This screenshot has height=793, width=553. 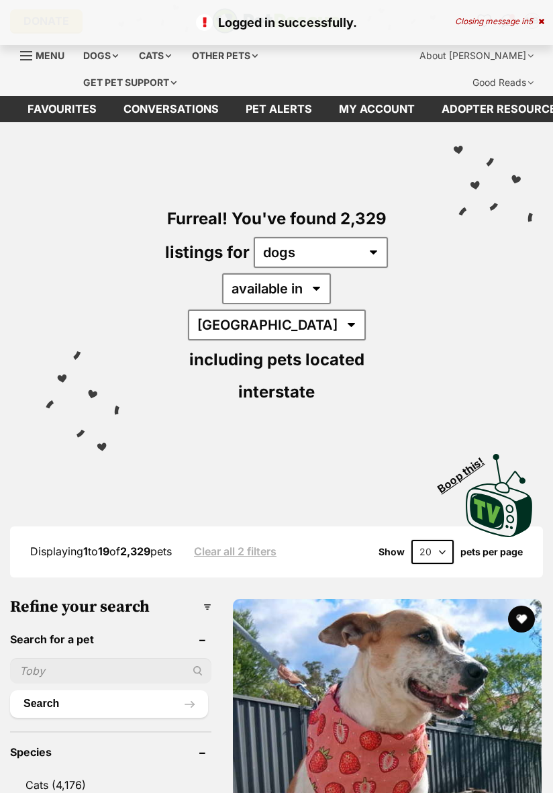 I want to click on div: Dogs, so click(x=101, y=56).